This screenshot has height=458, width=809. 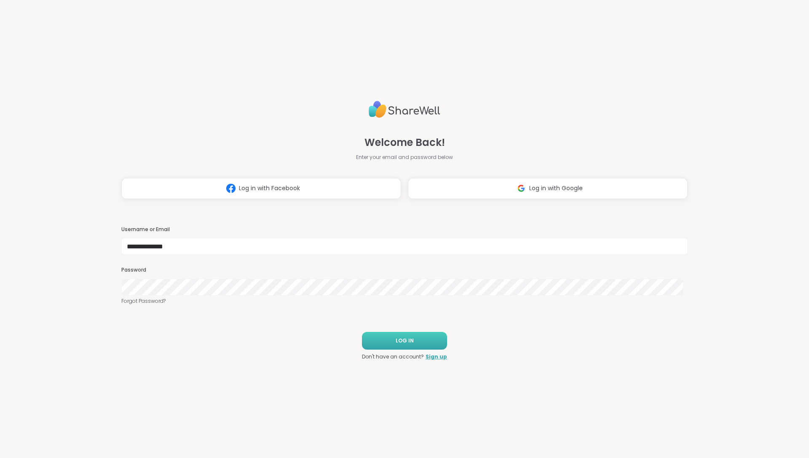 What do you see at coordinates (548, 188) in the screenshot?
I see `button: Log in with Google` at bounding box center [548, 188].